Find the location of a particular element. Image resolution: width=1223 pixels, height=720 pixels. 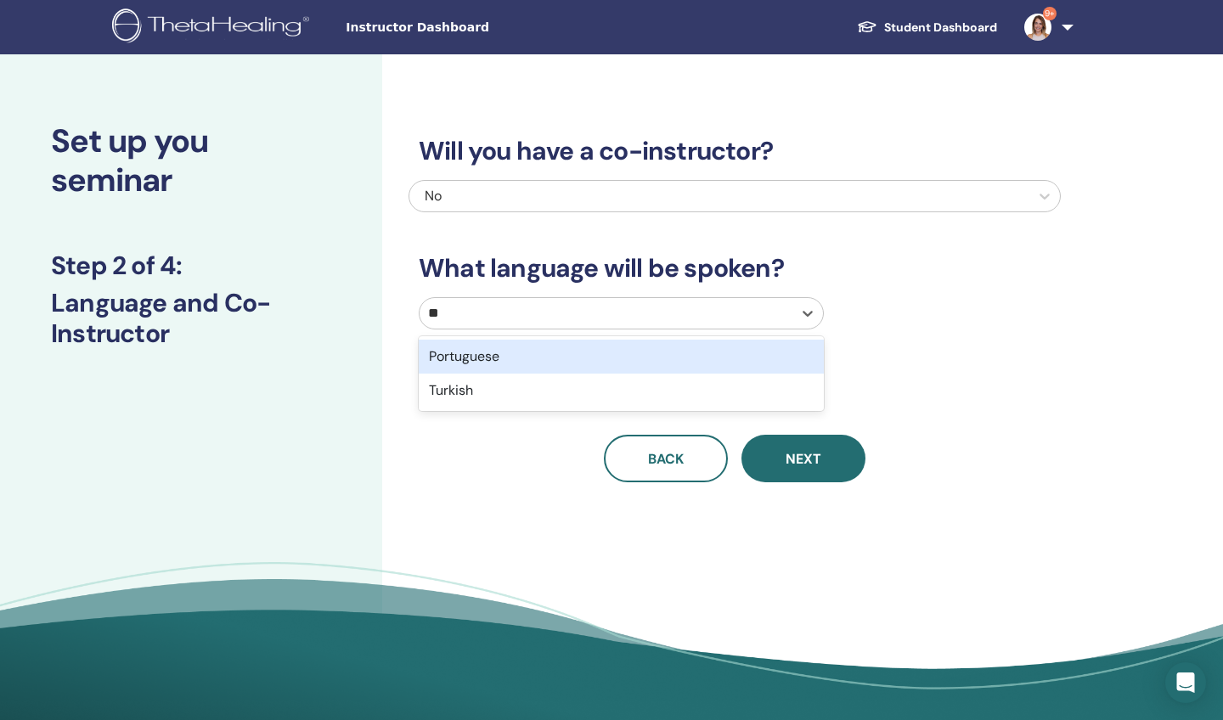

img: graduation-cap-white.svg is located at coordinates (867, 26).